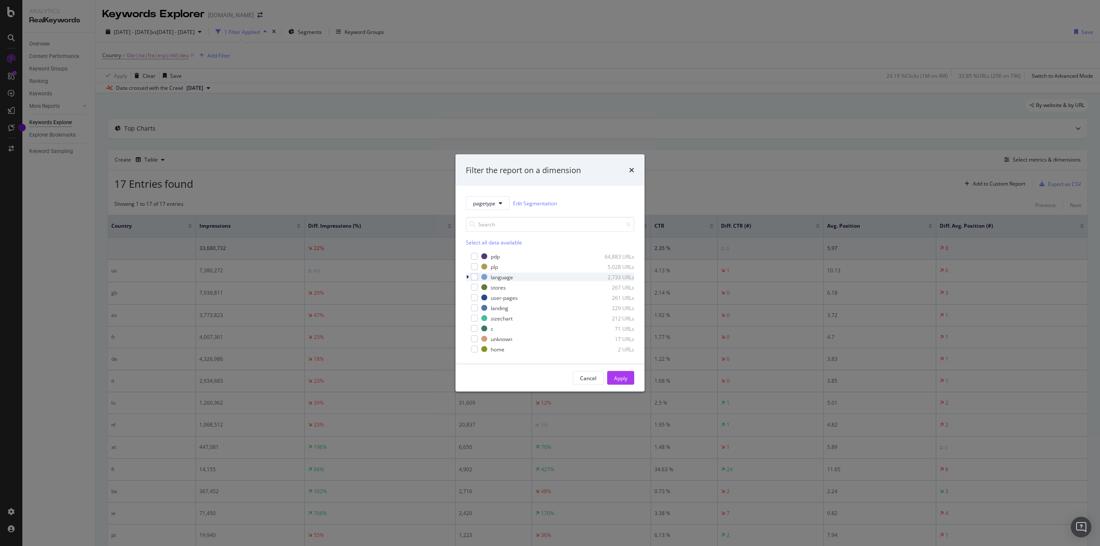 The height and width of the screenshot is (546, 1100). What do you see at coordinates (1081, 527) in the screenshot?
I see `div: Open Intercom Messenger` at bounding box center [1081, 527].